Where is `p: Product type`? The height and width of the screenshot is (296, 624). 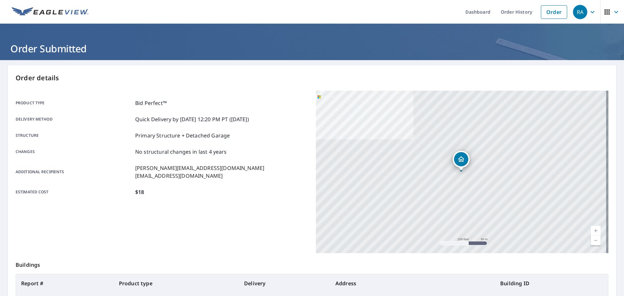
p: Product type is located at coordinates (74, 103).